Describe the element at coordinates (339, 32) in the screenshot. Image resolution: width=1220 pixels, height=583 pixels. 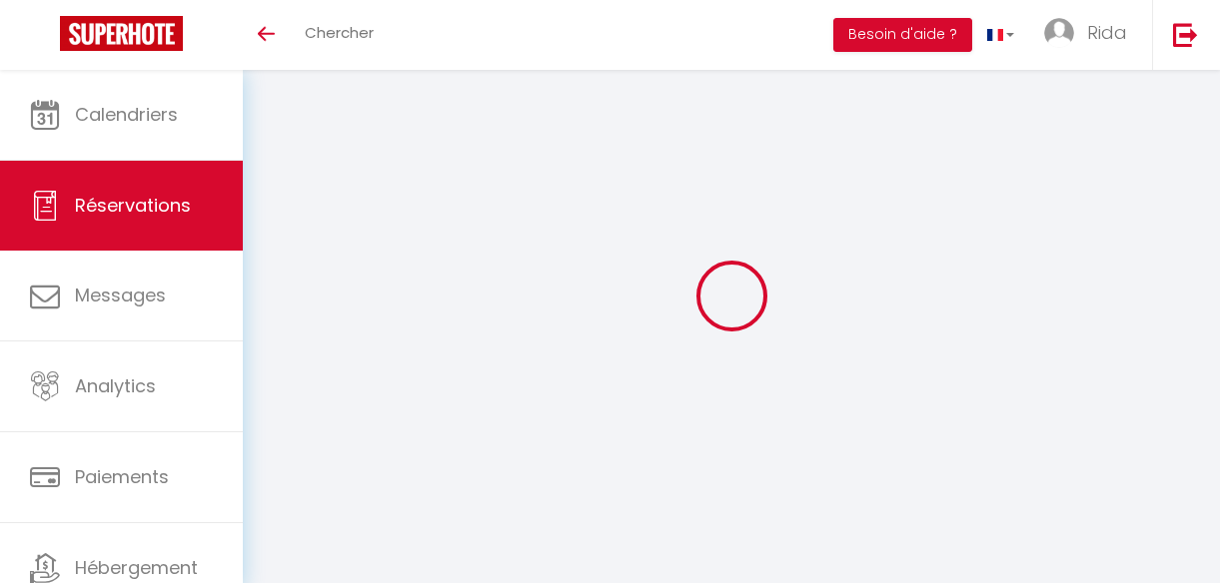
I see `span: Chercher` at that location.